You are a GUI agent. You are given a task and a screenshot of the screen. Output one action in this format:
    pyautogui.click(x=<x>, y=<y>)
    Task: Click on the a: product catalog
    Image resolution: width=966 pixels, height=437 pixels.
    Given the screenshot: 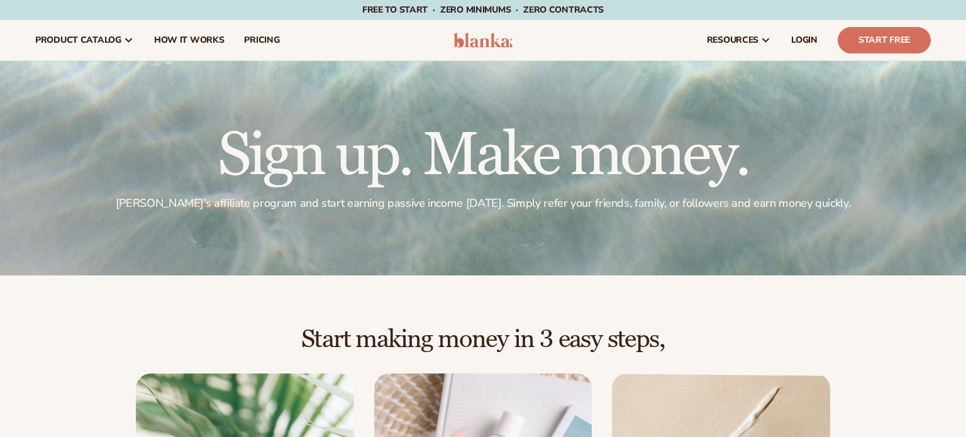 What is the action you would take?
    pyautogui.click(x=84, y=40)
    